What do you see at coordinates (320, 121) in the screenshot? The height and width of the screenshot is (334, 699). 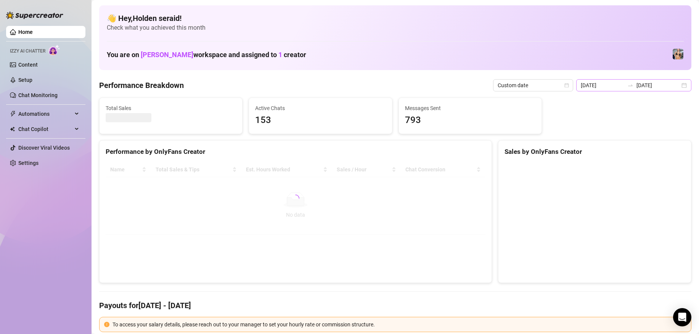 I see `span: 153` at bounding box center [320, 121].